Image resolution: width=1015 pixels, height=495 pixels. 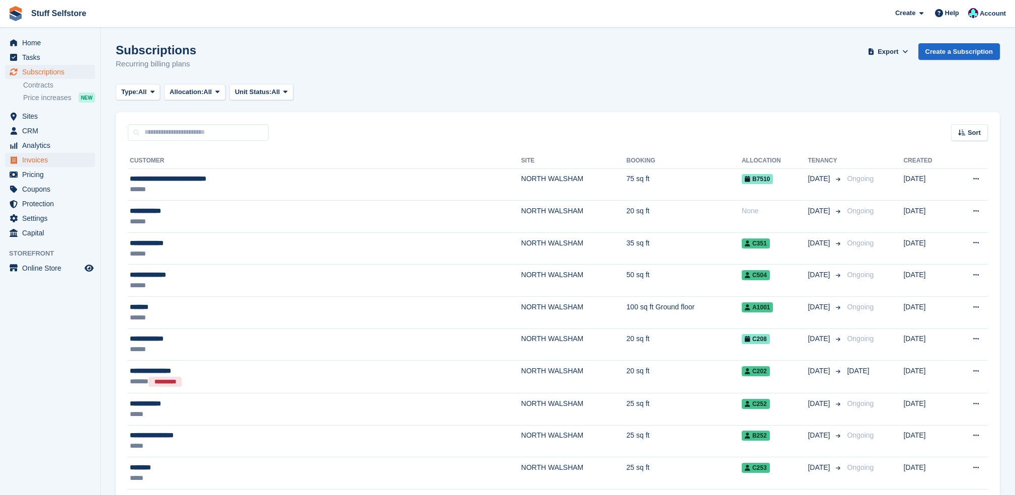 What do you see at coordinates (905, 13) in the screenshot?
I see `span: Create` at bounding box center [905, 13].